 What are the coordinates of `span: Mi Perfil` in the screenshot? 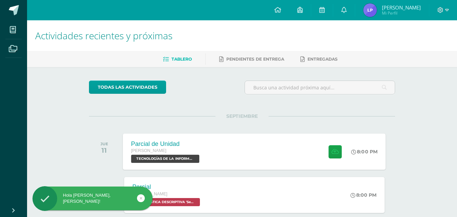 It's located at (401, 13).